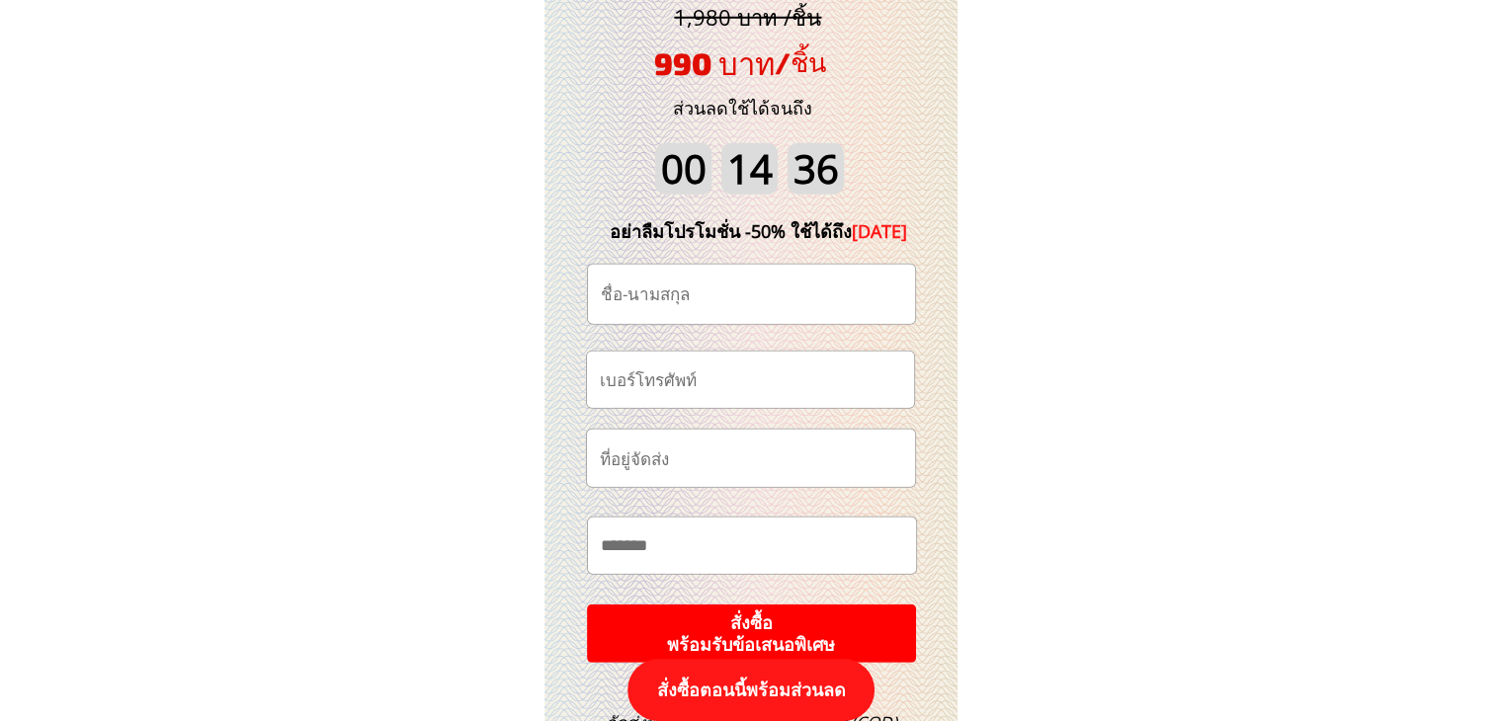  Describe the element at coordinates (800, 61) in the screenshot. I see `span: /ชิ้น` at that location.